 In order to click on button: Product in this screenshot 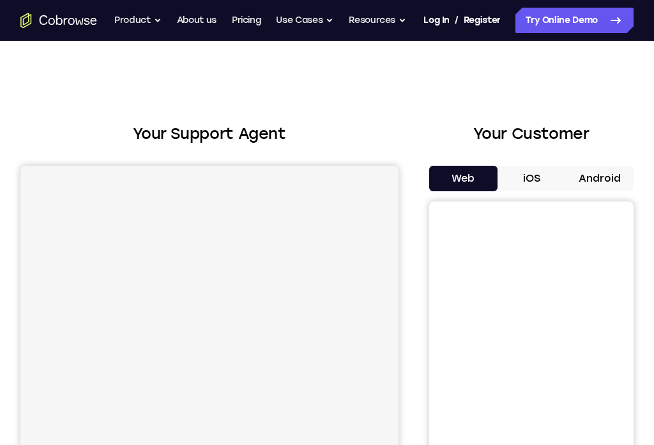, I will do `click(138, 20)`.